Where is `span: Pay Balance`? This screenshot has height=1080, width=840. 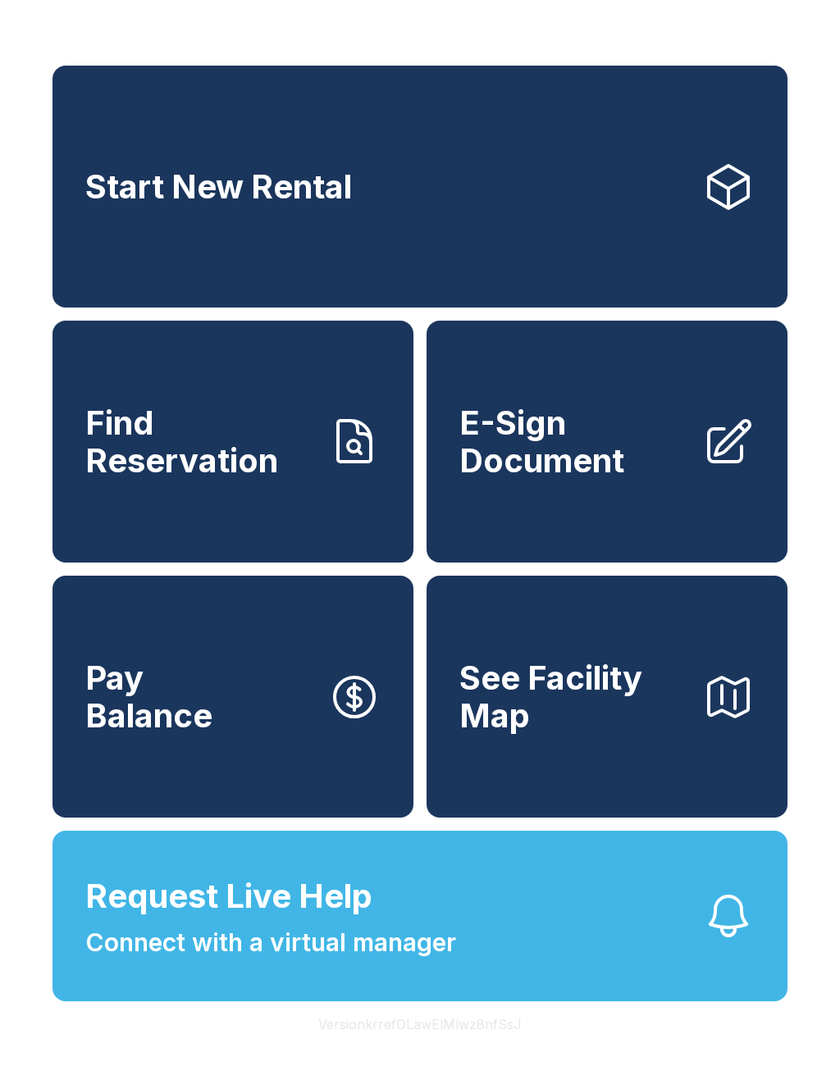
span: Pay Balance is located at coordinates (148, 696).